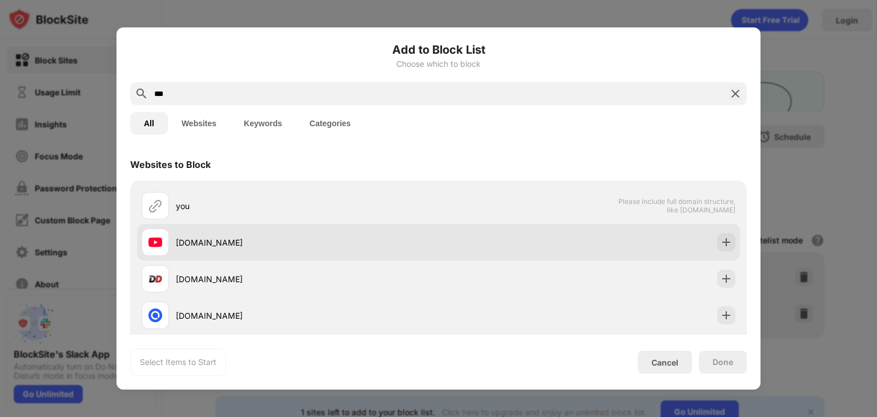  I want to click on h6: Add to Block List, so click(439, 50).